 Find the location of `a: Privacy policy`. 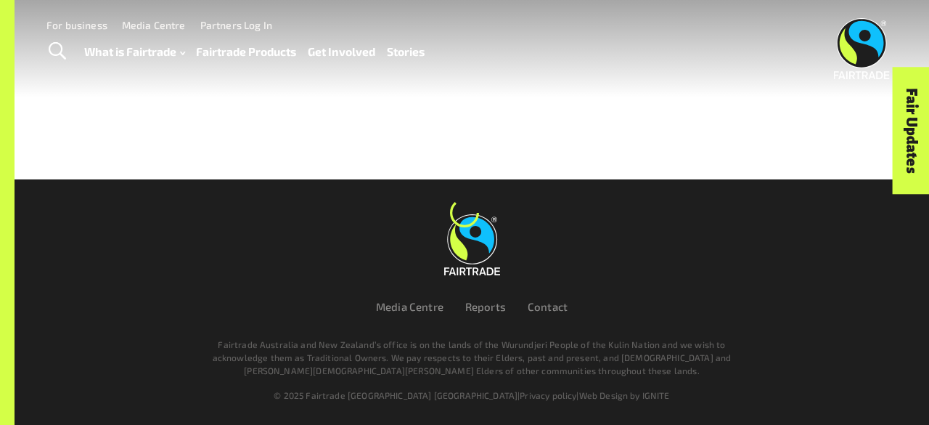

a: Privacy policy is located at coordinates (548, 395).